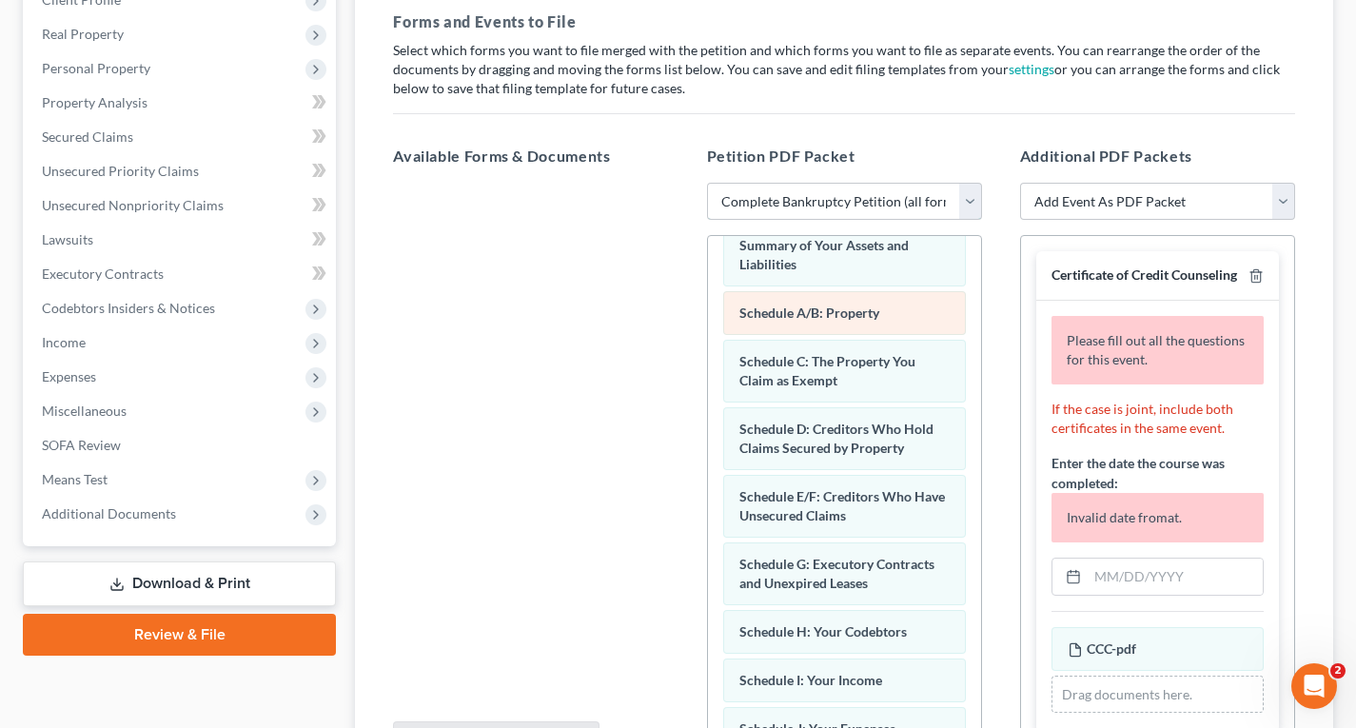 Image resolution: width=1356 pixels, height=728 pixels. What do you see at coordinates (530, 156) in the screenshot?
I see `h5: Available Forms & Documents` at bounding box center [530, 156].